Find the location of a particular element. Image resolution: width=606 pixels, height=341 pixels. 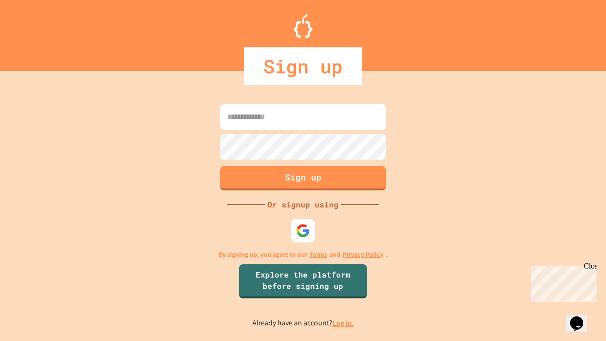

p: Already have an account? is located at coordinates (303, 323).